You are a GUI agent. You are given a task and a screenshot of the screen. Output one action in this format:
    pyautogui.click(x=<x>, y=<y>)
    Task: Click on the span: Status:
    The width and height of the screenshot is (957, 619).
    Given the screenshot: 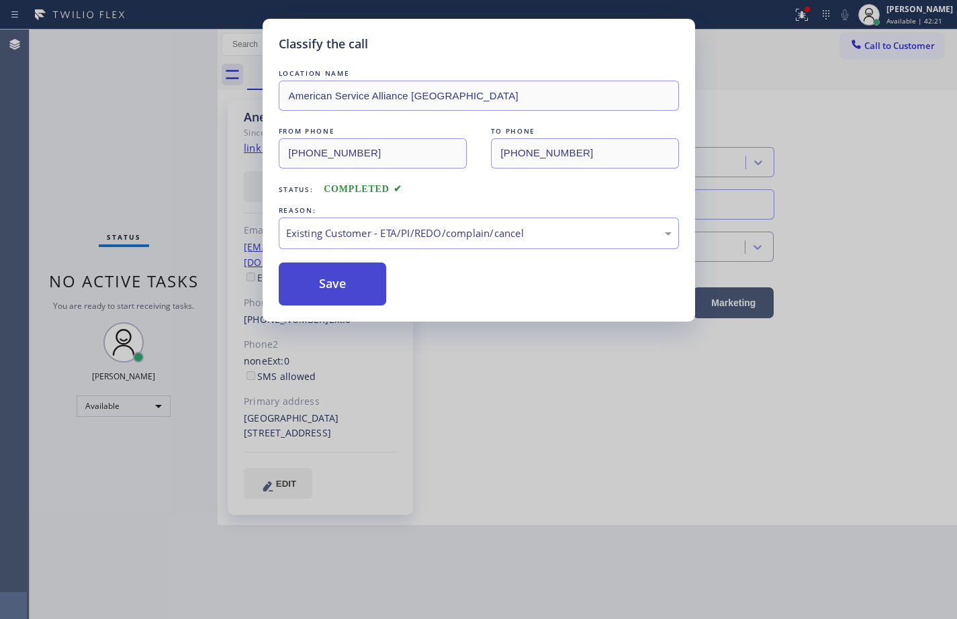 What is the action you would take?
    pyautogui.click(x=296, y=189)
    